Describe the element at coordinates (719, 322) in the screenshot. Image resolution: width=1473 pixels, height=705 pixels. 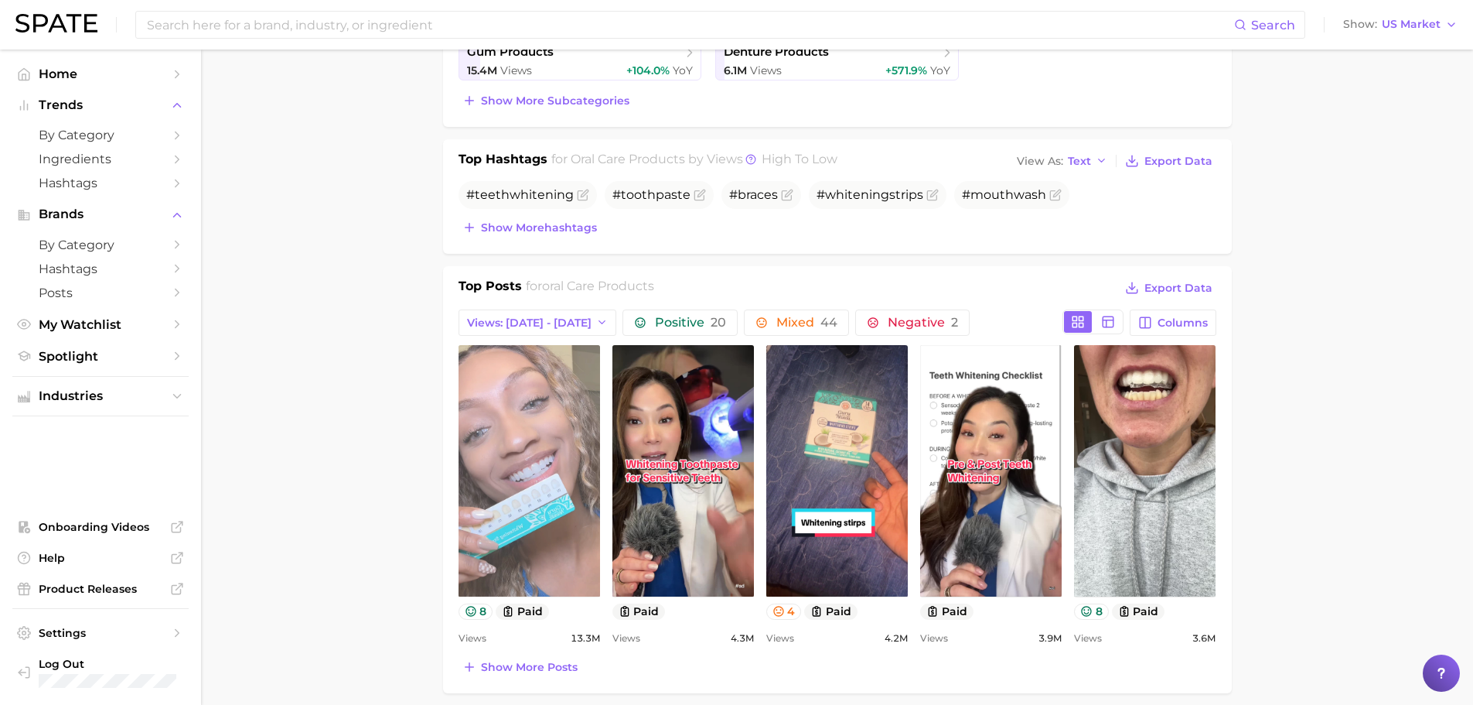
I see `span: 20` at that location.